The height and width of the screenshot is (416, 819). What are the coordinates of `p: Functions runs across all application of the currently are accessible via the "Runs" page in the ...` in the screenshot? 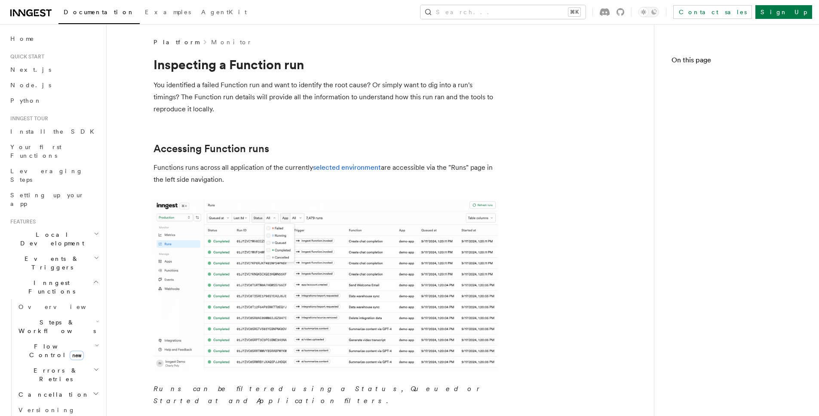 It's located at (326, 174).